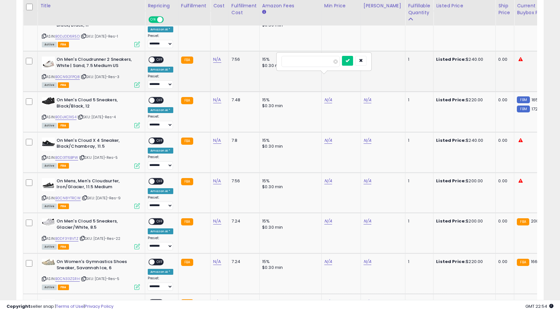  I want to click on a: Terms of Use, so click(70, 306).